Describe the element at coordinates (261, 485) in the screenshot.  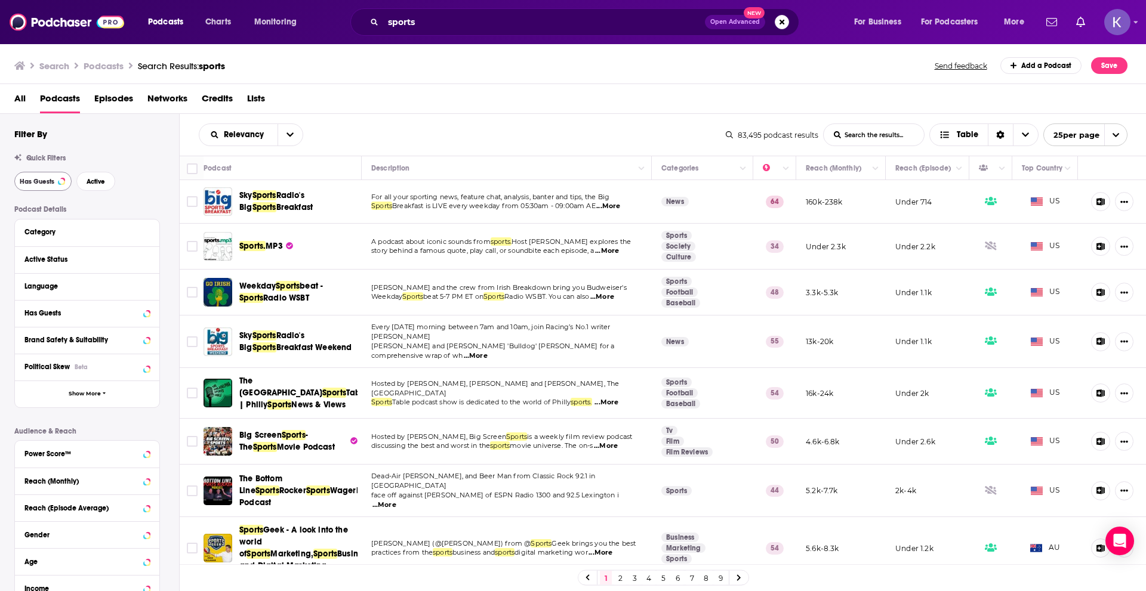
I see `span: The Bottom Line` at that location.